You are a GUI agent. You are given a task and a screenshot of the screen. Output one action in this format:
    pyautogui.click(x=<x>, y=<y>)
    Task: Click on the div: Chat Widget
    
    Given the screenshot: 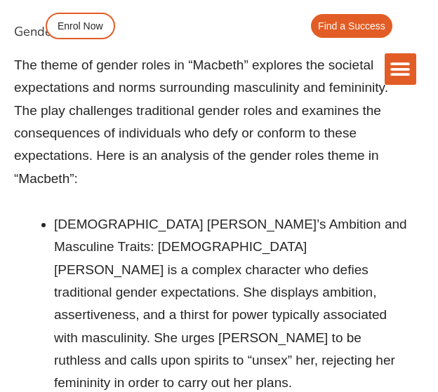 What is the action you would take?
    pyautogui.click(x=403, y=359)
    